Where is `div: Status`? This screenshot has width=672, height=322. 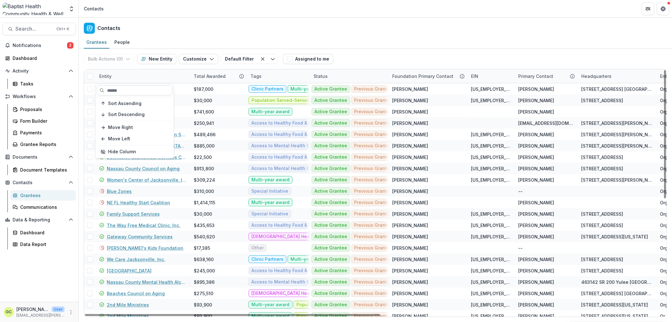 div: Status is located at coordinates (349, 76).